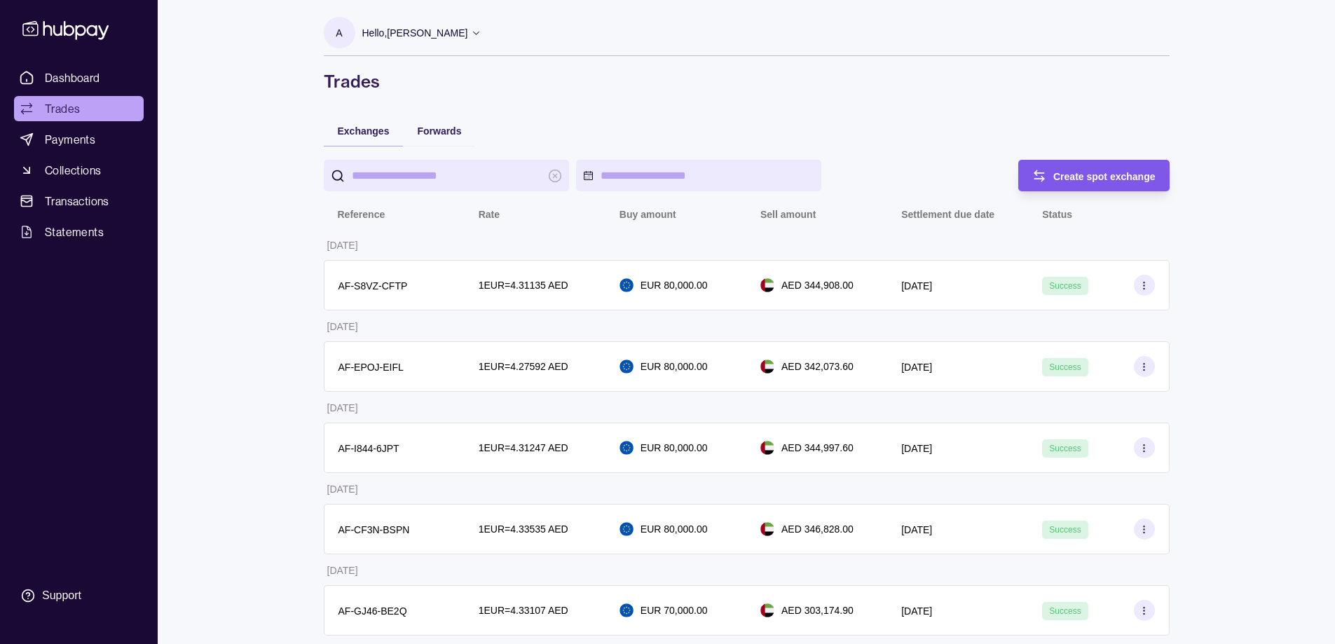 The height and width of the screenshot is (644, 1335). What do you see at coordinates (79, 596) in the screenshot?
I see `a: Support` at bounding box center [79, 596].